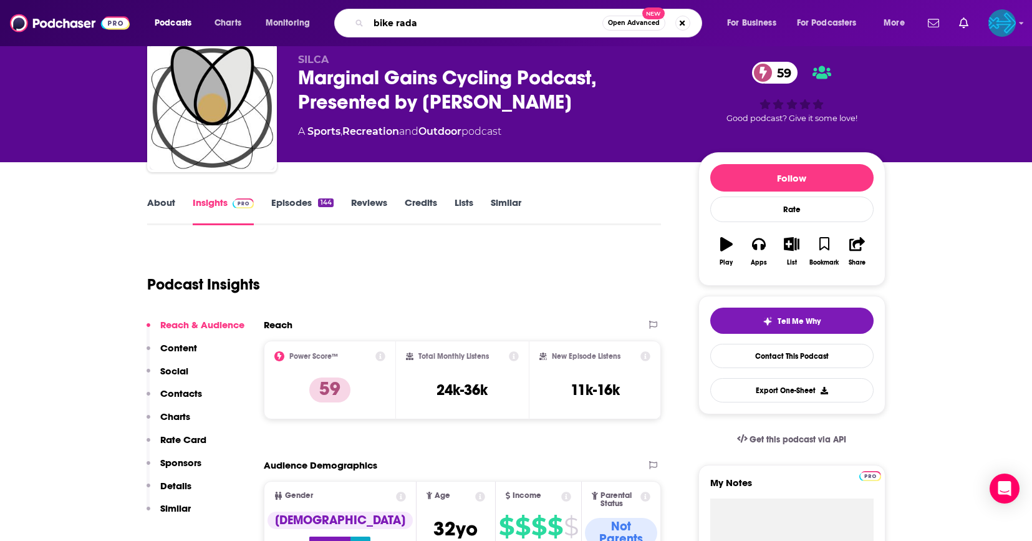  Describe the element at coordinates (324, 131) in the screenshot. I see `a: Sports` at that location.